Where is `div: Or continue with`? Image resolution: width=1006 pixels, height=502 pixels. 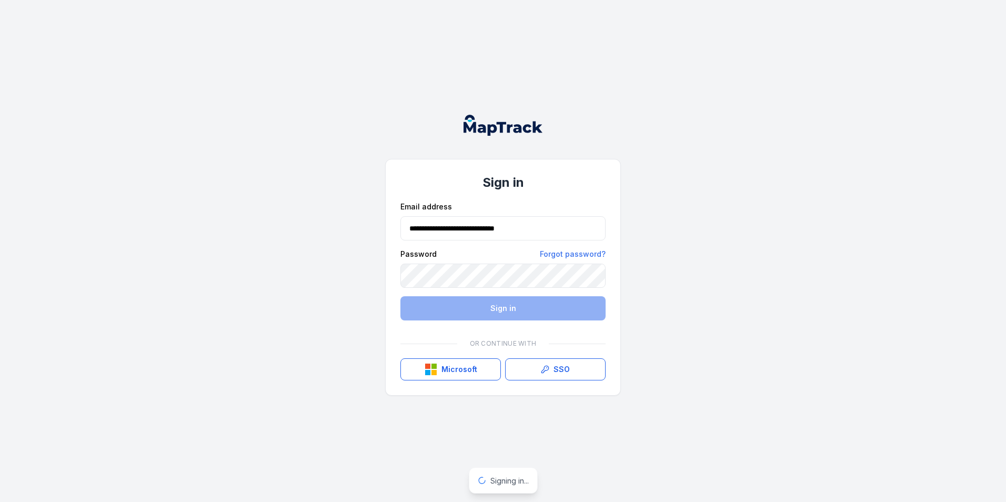
div: Or continue with is located at coordinates (503, 344).